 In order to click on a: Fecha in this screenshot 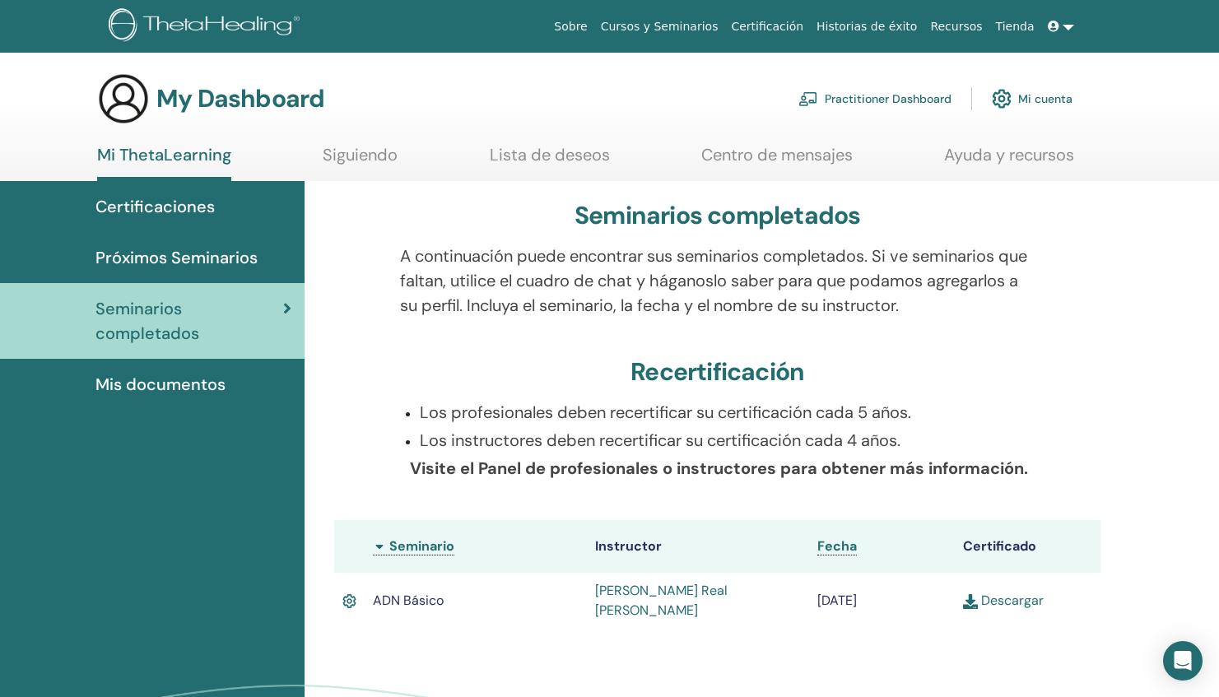, I will do `click(837, 547)`.